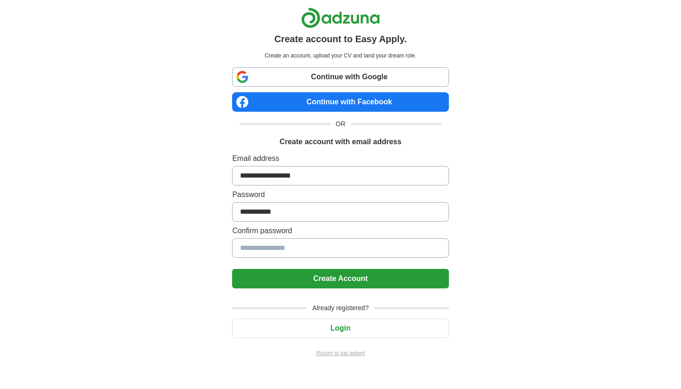 The image size is (681, 389). What do you see at coordinates (340, 56) in the screenshot?
I see `p: Create an account, upload your CV and land your dream role.` at bounding box center [340, 56].